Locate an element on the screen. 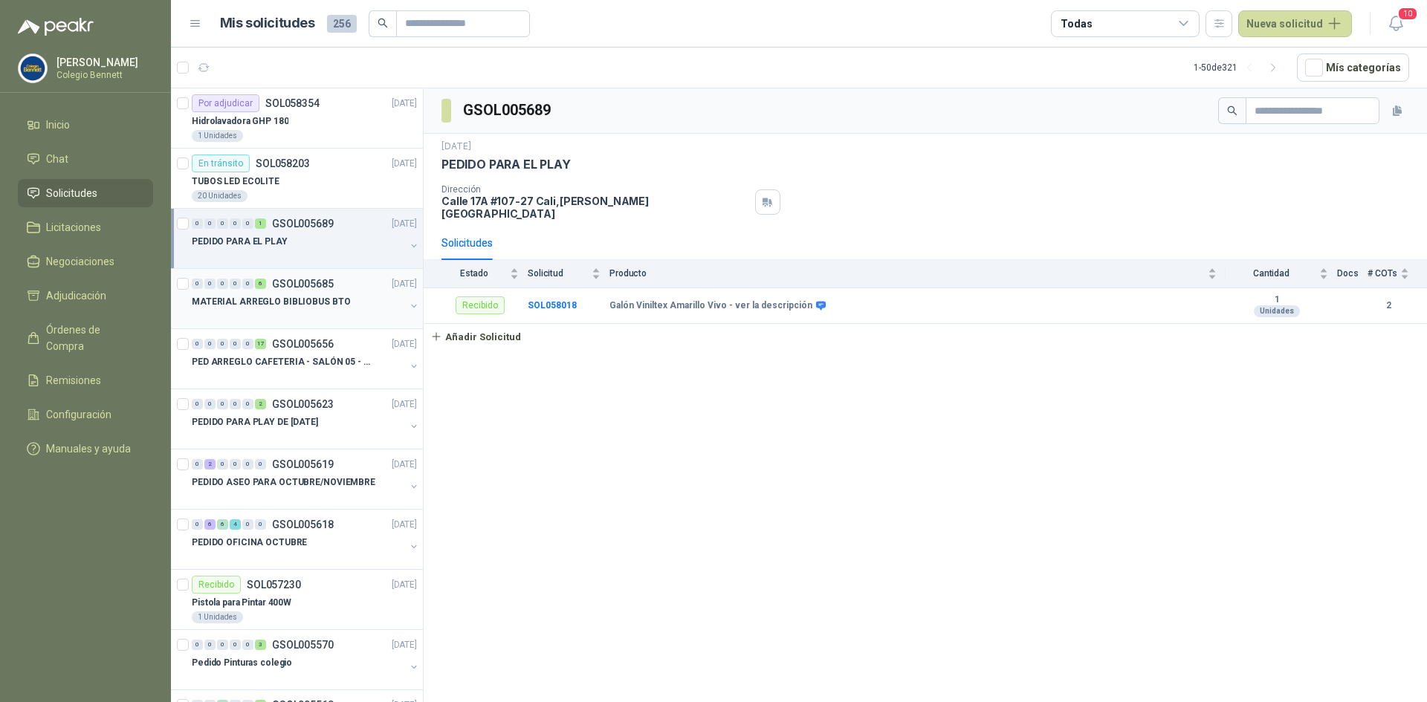 The height and width of the screenshot is (702, 1427). p: GSOL005623 is located at coordinates (302, 404).